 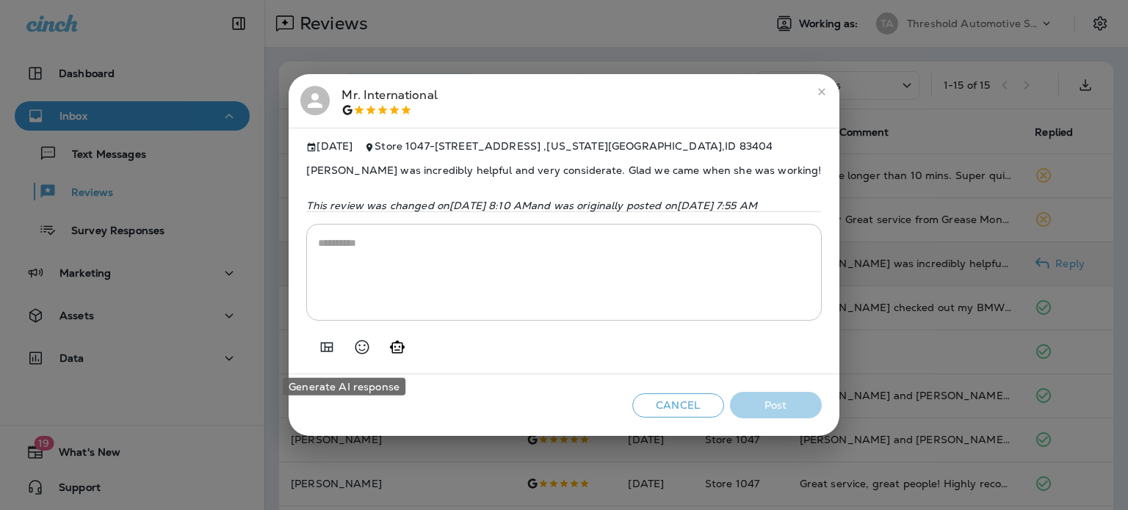 I want to click on button: Add in a premade template, so click(x=327, y=347).